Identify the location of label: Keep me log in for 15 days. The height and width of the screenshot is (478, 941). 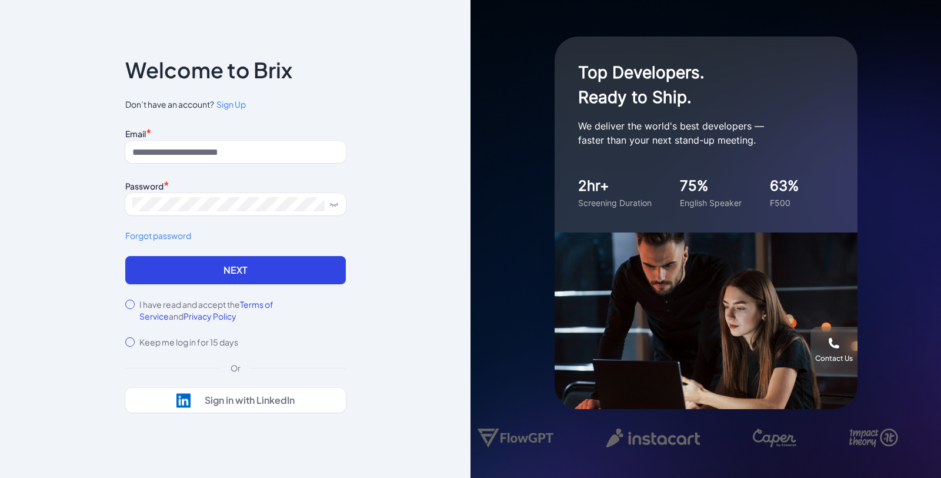
(189, 342).